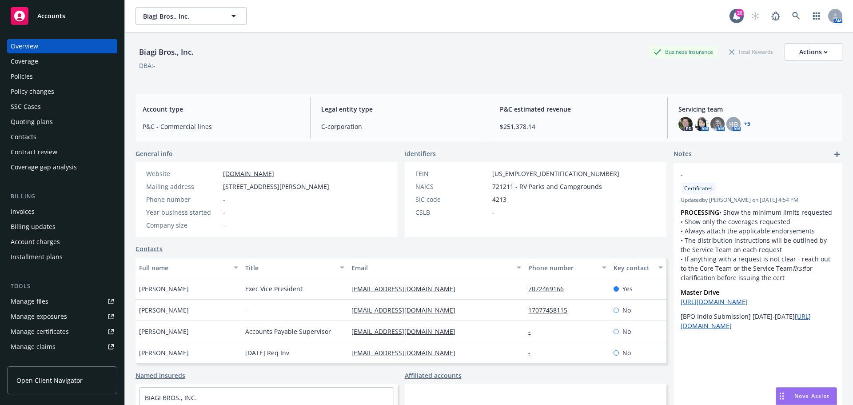 The width and height of the screenshot is (853, 405). I want to click on span: Accounts, so click(51, 16).